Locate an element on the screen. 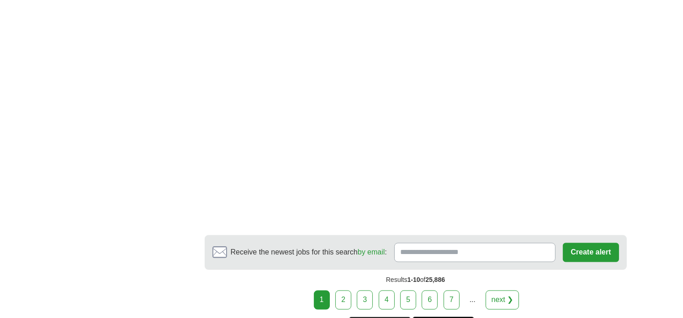 The image size is (683, 318). span: 25,886 is located at coordinates (435, 280).